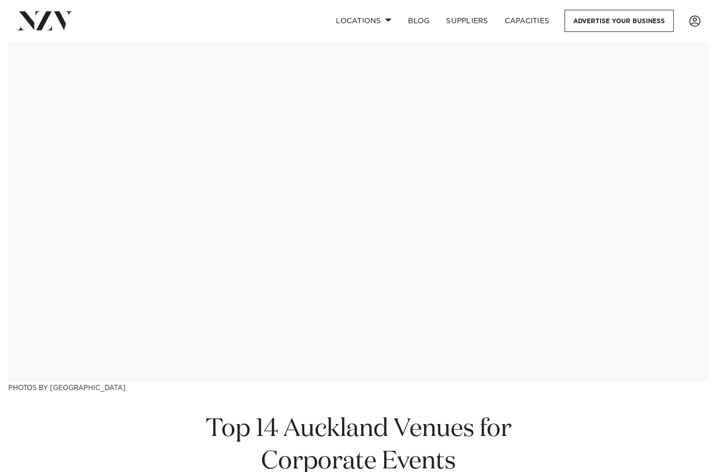 The width and height of the screenshot is (717, 472). I want to click on a: Locations, so click(364, 21).